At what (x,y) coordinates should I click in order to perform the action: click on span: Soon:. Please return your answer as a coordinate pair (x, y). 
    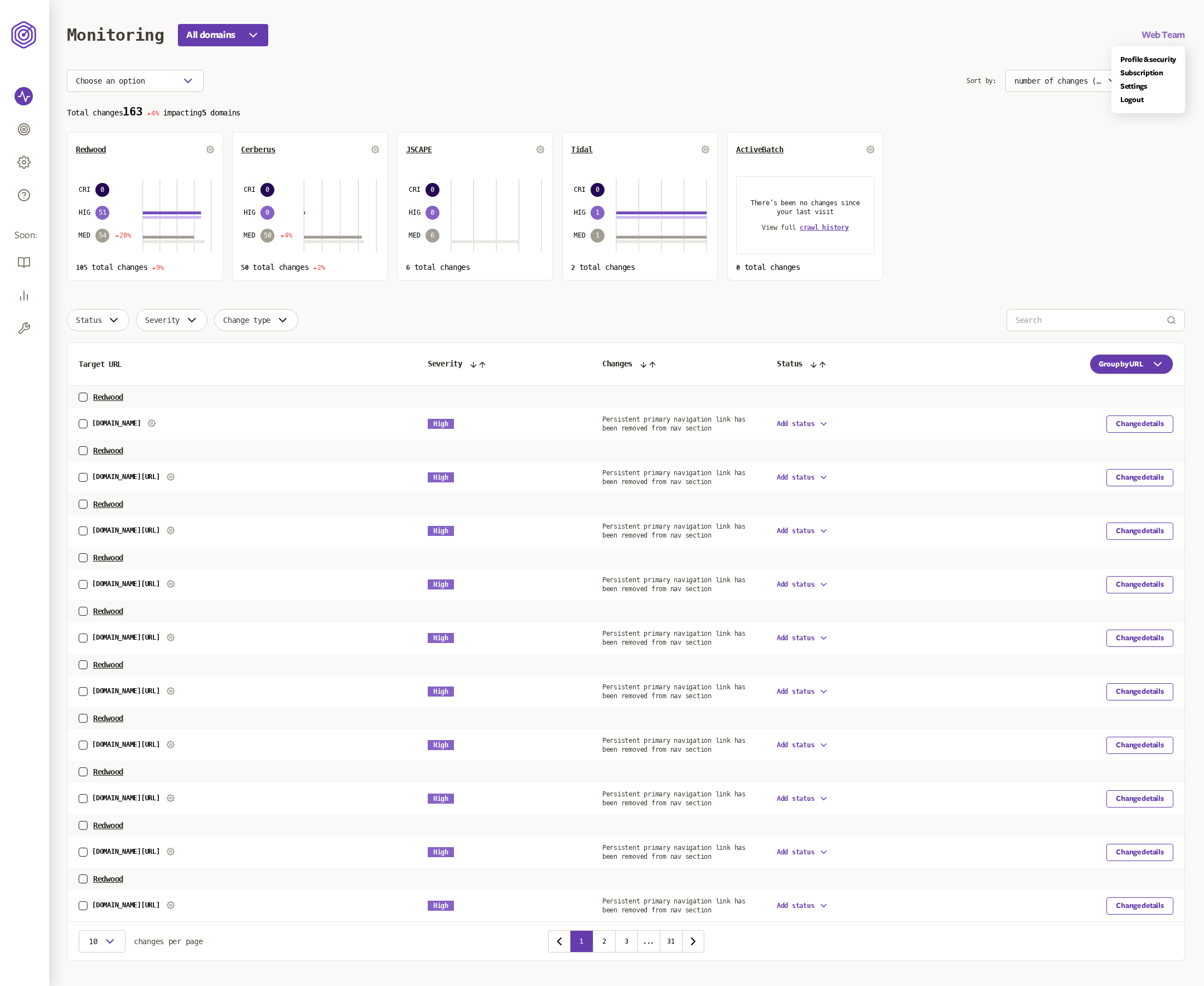
    Looking at the image, I should click on (25, 236).